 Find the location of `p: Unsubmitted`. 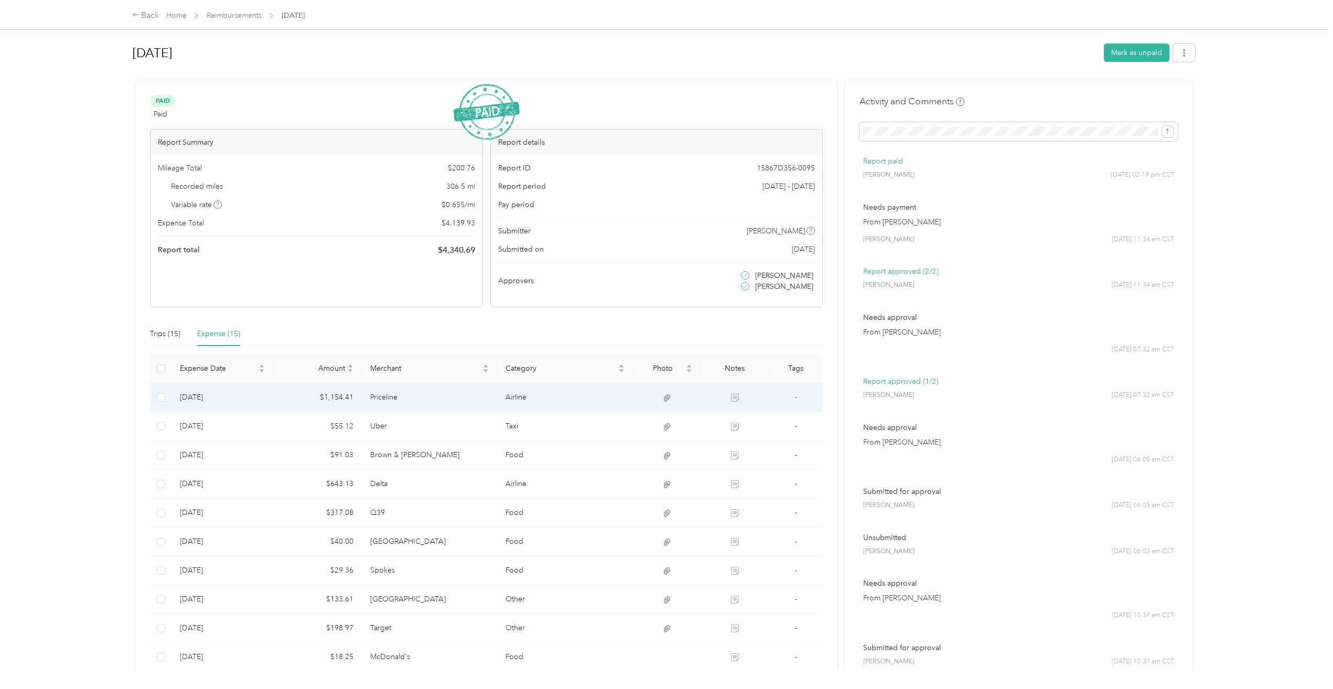

p: Unsubmitted is located at coordinates (1019, 538).